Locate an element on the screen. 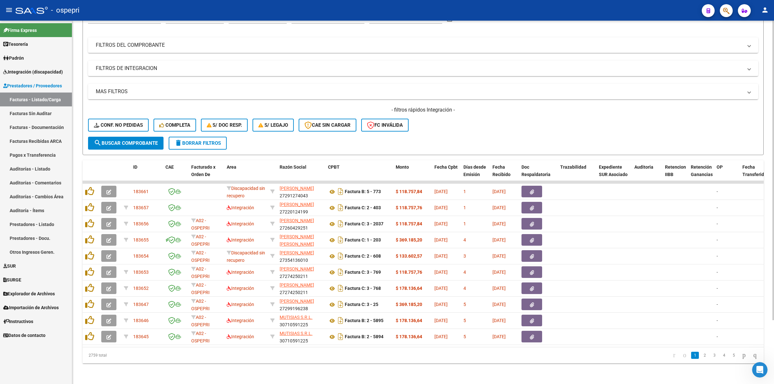 This screenshot has height=384, width=774. span: 183655 is located at coordinates (141, 240).